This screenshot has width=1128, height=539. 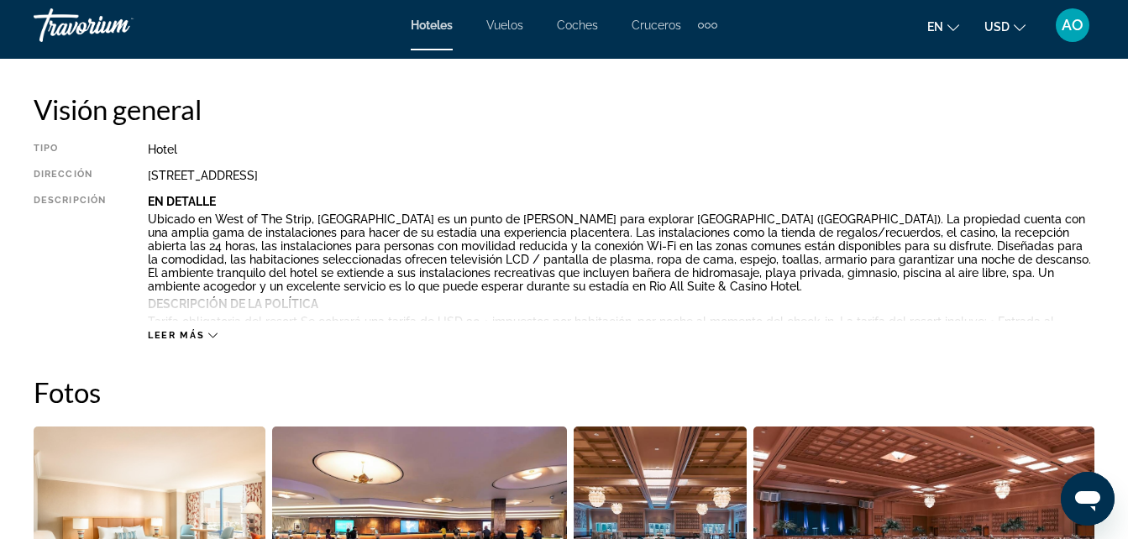 I want to click on button: Elementos de navegación adicionales, so click(x=707, y=25).